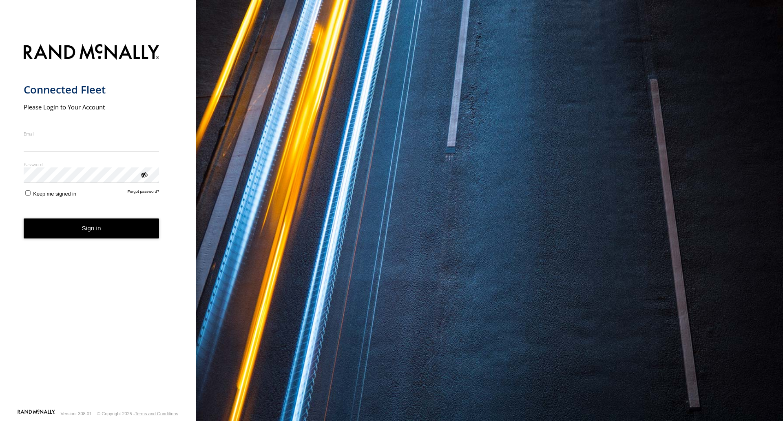 Image resolution: width=783 pixels, height=421 pixels. Describe the element at coordinates (76, 413) in the screenshot. I see `div: Version: 308.01` at that location.